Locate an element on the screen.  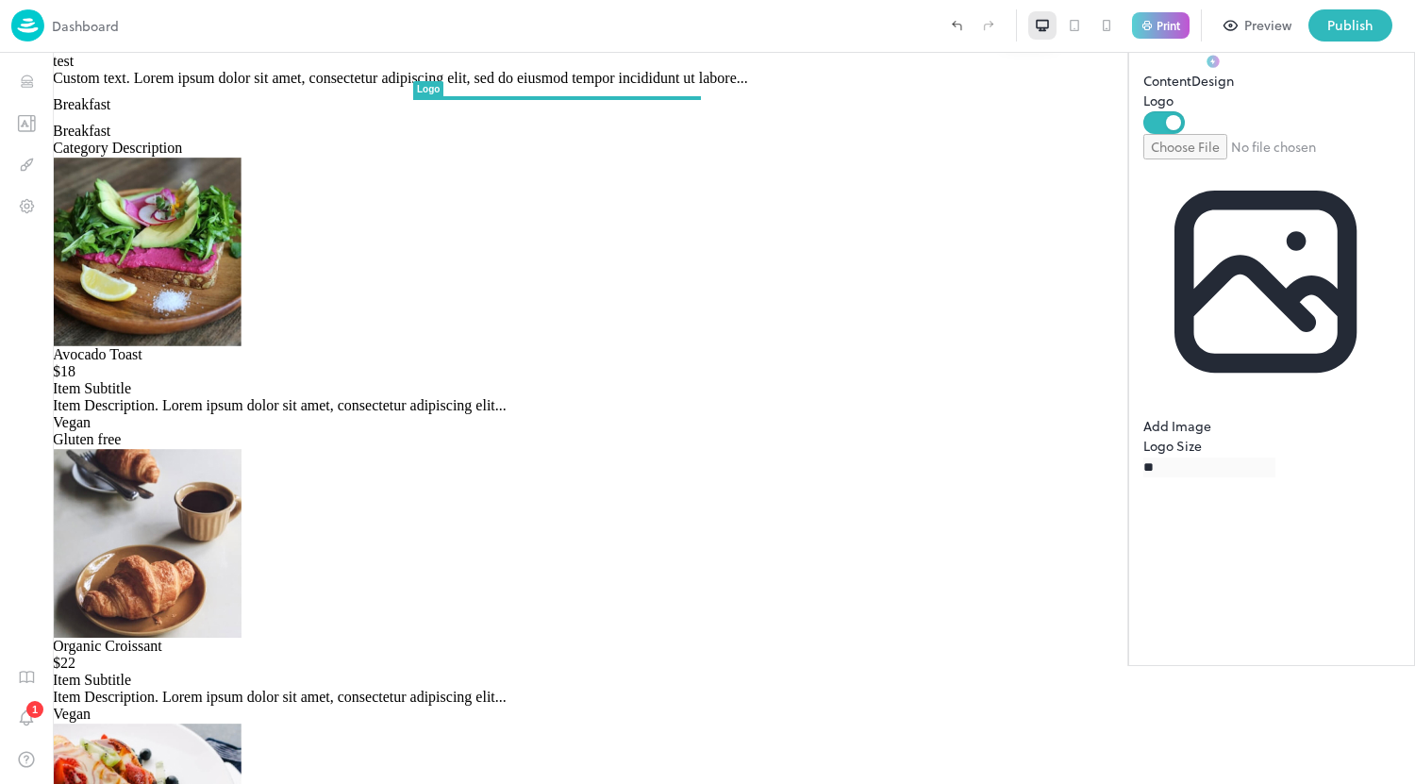
button: Preview is located at coordinates (1258, 25).